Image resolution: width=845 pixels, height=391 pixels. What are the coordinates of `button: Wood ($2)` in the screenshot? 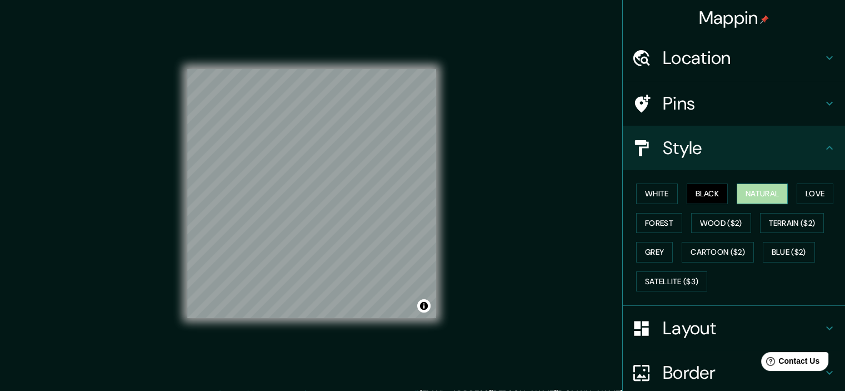 It's located at (722, 223).